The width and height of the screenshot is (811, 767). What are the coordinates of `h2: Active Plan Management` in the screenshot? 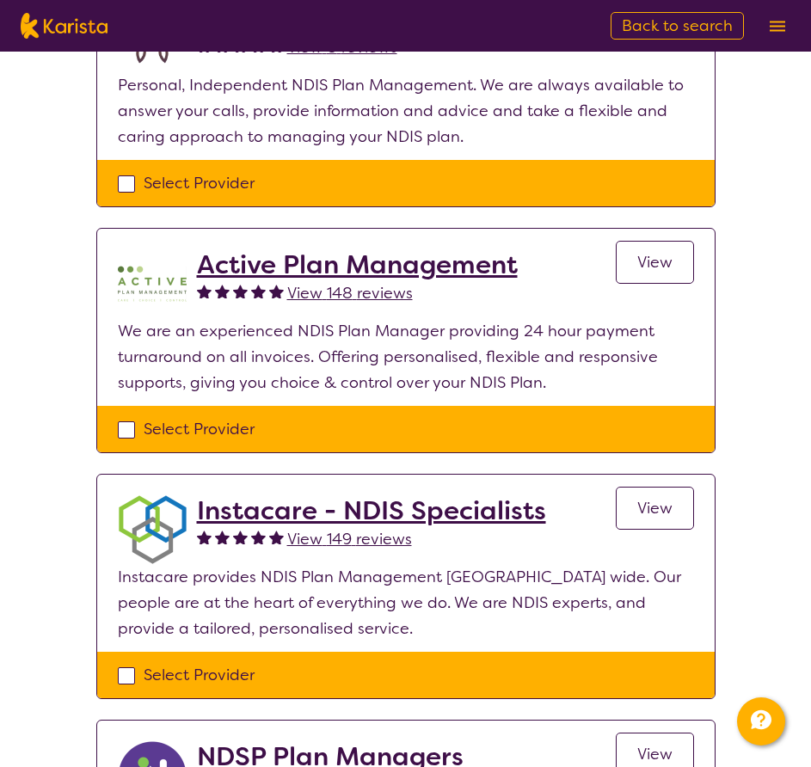 It's located at (357, 265).